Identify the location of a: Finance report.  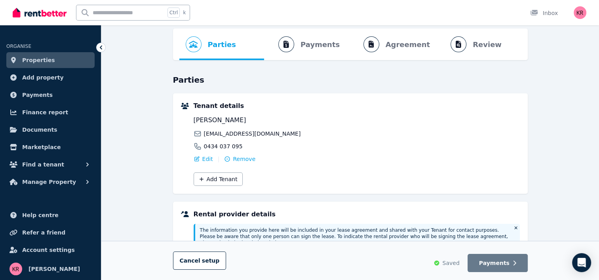
(50, 112).